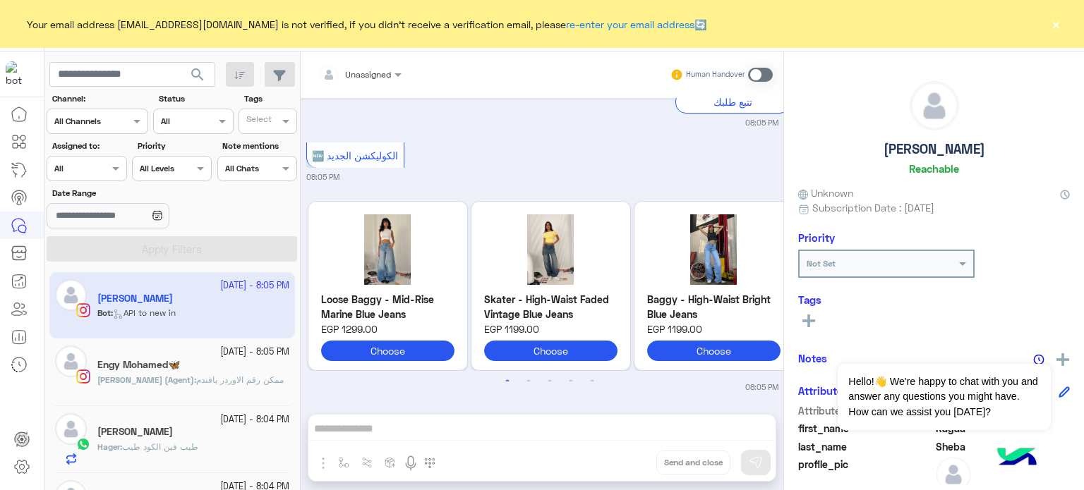 This screenshot has height=490, width=1084. I want to click on h5: Engy Mohamed🦋, so click(138, 365).